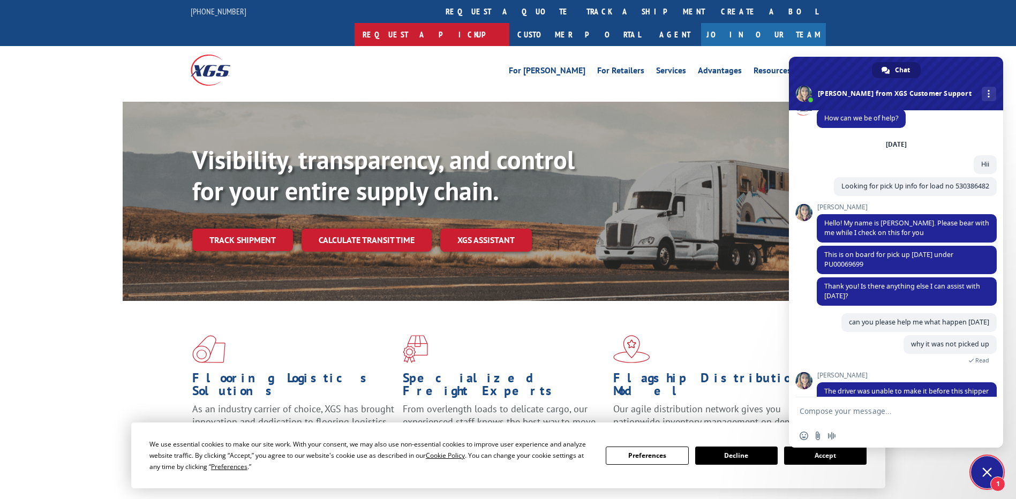 The height and width of the screenshot is (499, 1016). Describe the element at coordinates (209, 349) in the screenshot. I see `img: xgs-icon-total-supply-chain-intelligence-red` at that location.